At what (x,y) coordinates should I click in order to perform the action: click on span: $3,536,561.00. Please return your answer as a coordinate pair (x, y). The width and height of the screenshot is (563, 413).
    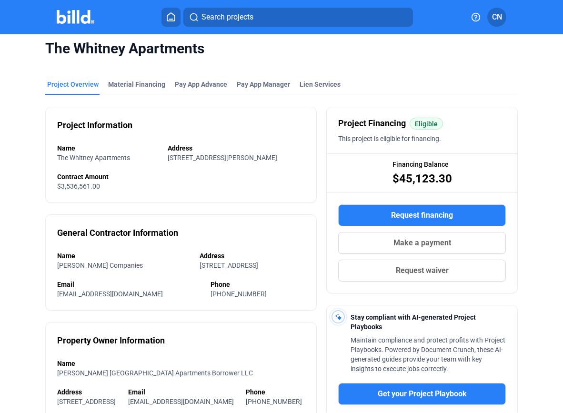
    Looking at the image, I should click on (79, 186).